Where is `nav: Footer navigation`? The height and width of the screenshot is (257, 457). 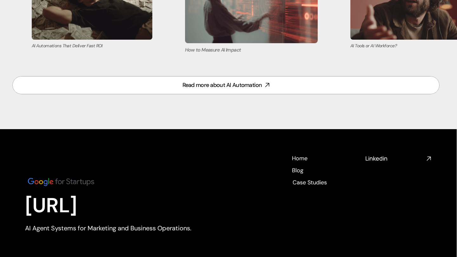
nav: Footer navigation is located at coordinates (324, 170).